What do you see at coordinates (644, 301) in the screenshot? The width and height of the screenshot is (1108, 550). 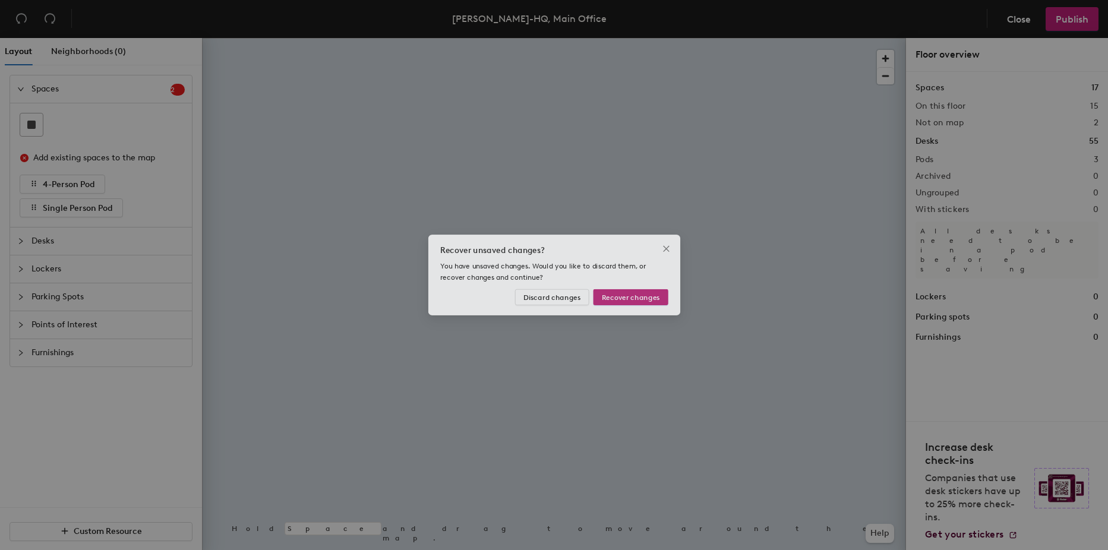 I see `span: Recover changes` at bounding box center [644, 301].